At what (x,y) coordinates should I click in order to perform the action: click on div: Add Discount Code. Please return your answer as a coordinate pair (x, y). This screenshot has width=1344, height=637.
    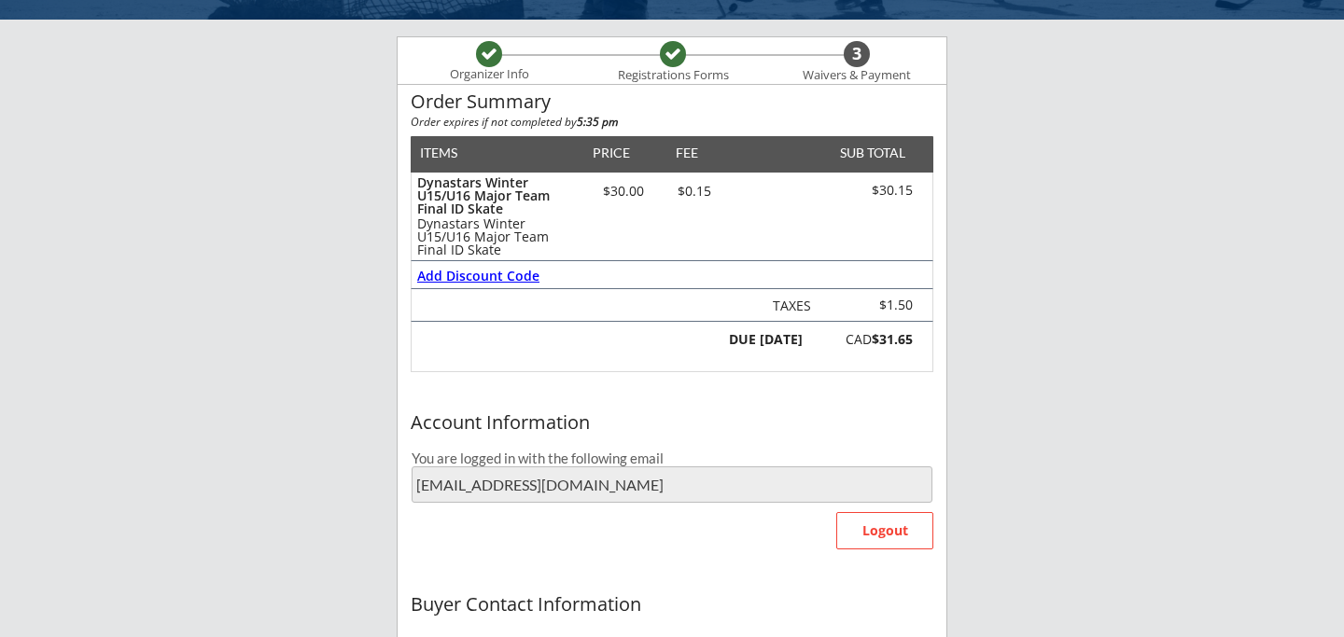
    Looking at the image, I should click on (479, 276).